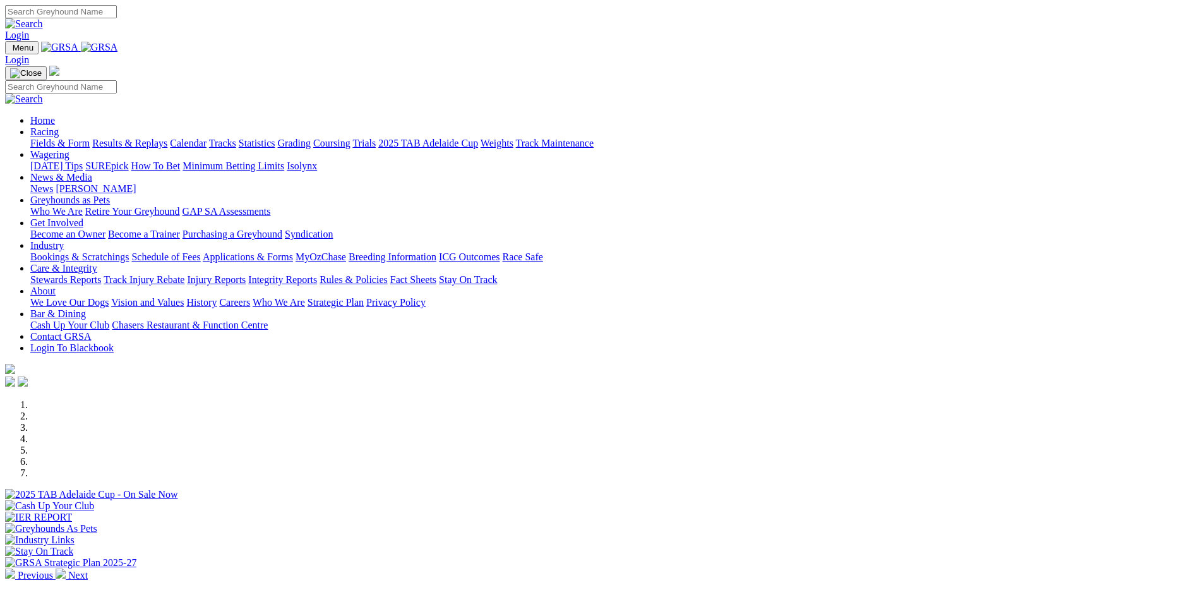 This screenshot has width=1203, height=597. What do you see at coordinates (614, 257) in the screenshot?
I see `div: Industry` at bounding box center [614, 257].